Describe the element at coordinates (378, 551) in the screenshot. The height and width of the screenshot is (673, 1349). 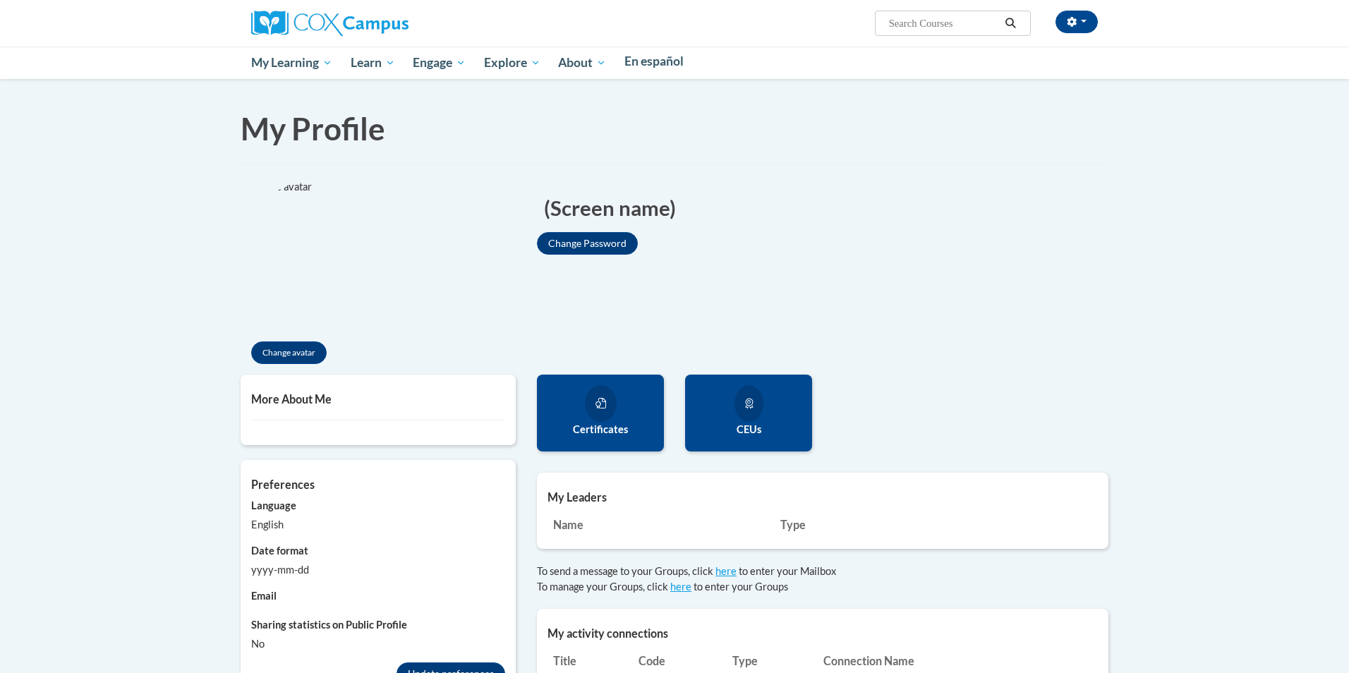
I see `label: Date format` at that location.